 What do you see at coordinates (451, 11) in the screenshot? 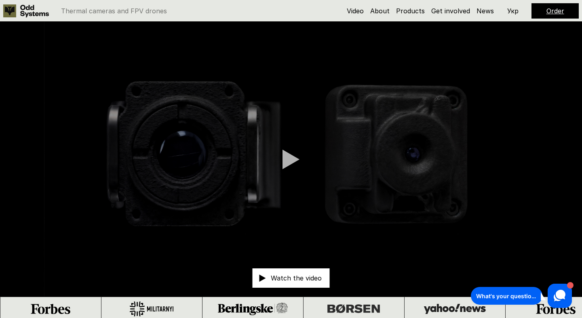
I see `a: Get involved` at bounding box center [451, 11].